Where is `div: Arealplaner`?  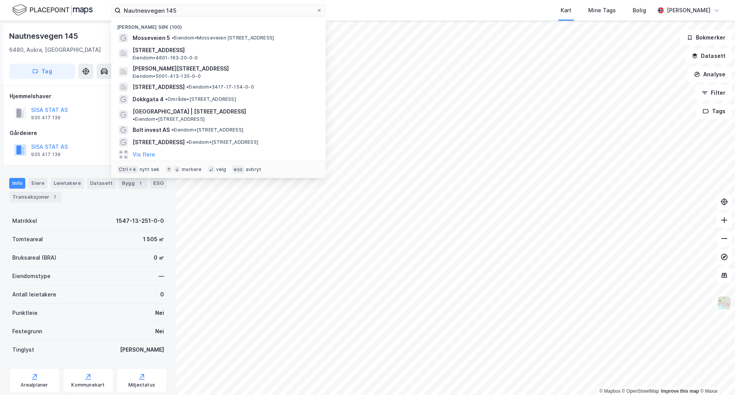 div: Arealplaner is located at coordinates (34, 385).